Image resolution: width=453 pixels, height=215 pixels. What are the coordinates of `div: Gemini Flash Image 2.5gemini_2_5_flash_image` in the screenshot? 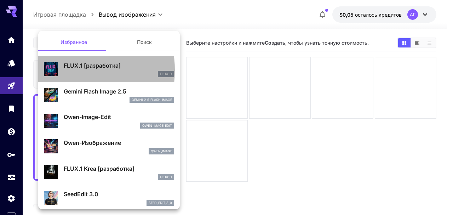 It's located at (109, 95).